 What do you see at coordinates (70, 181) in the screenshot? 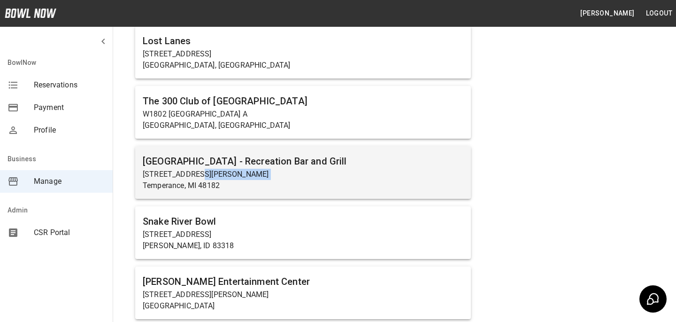
I see `span: Manage` at bounding box center [70, 181].